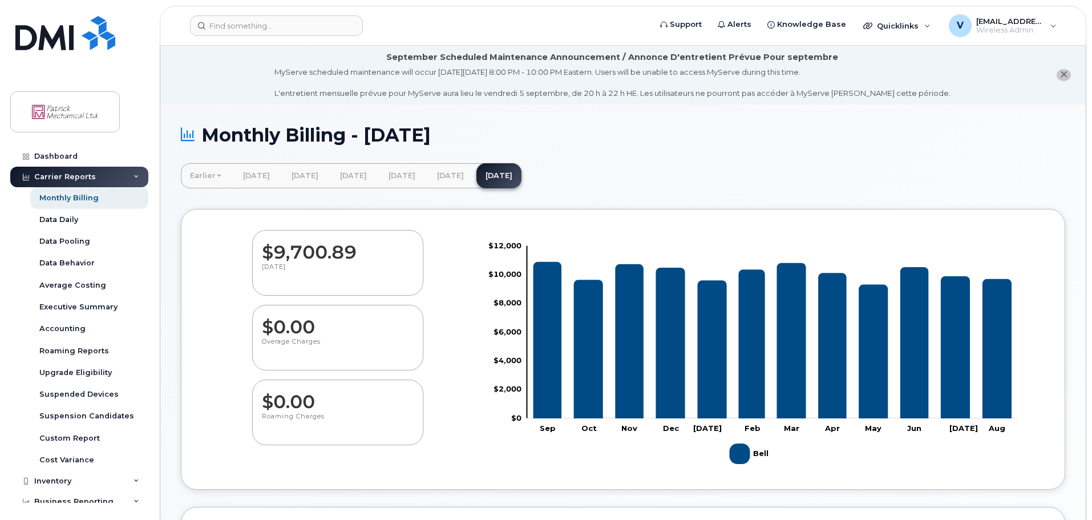  I want to click on tspan: $8,000, so click(507, 302).